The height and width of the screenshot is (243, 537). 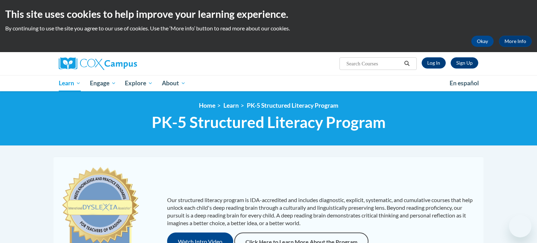 What do you see at coordinates (322, 211) in the screenshot?
I see `p: Our structured literacy program is IDA-accredited and includes diagnostic, explicit, systematic, ...` at bounding box center [322, 211].